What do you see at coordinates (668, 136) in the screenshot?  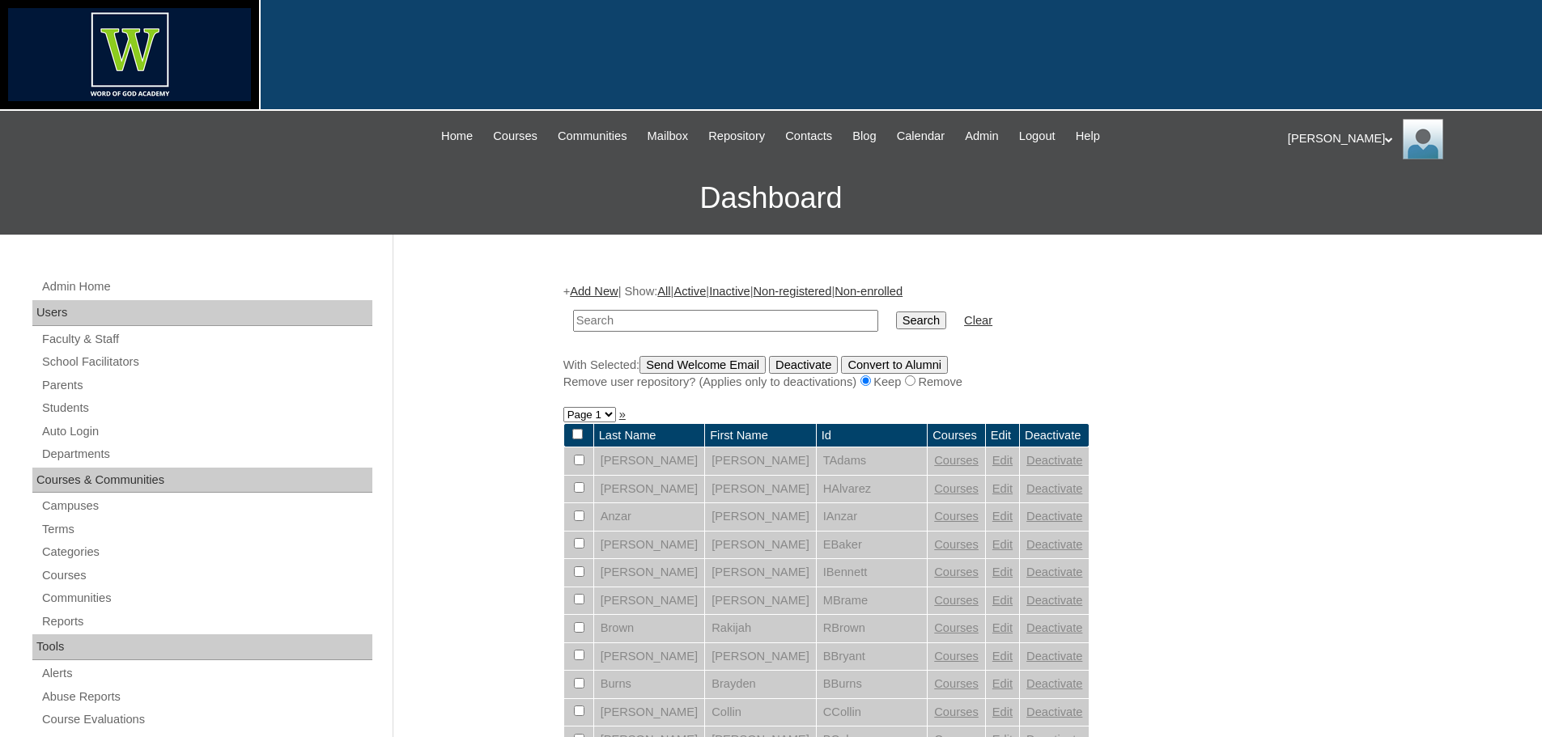 I see `span: Mailbox` at bounding box center [668, 136].